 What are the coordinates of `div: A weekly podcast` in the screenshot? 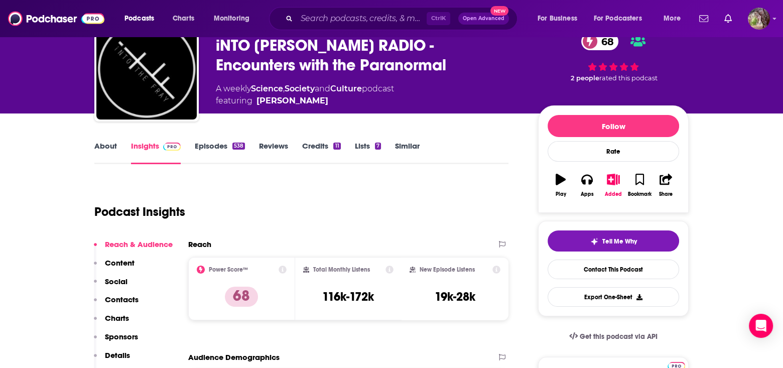 It's located at (305, 95).